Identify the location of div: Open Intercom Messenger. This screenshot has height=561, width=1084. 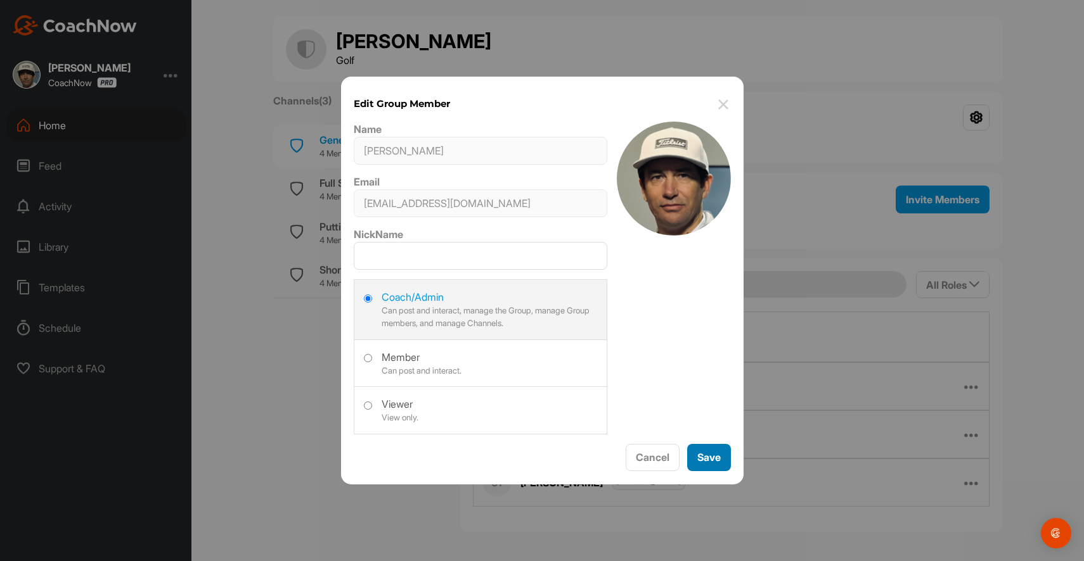
(1056, 534).